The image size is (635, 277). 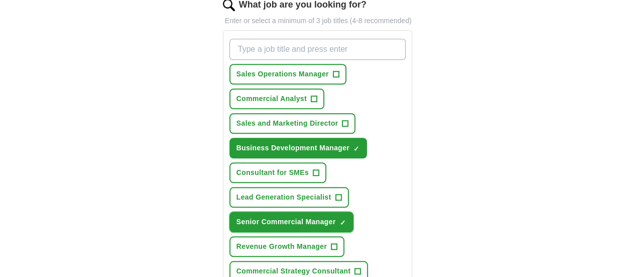 I want to click on button: Business Development Manager✓, so click(x=298, y=148).